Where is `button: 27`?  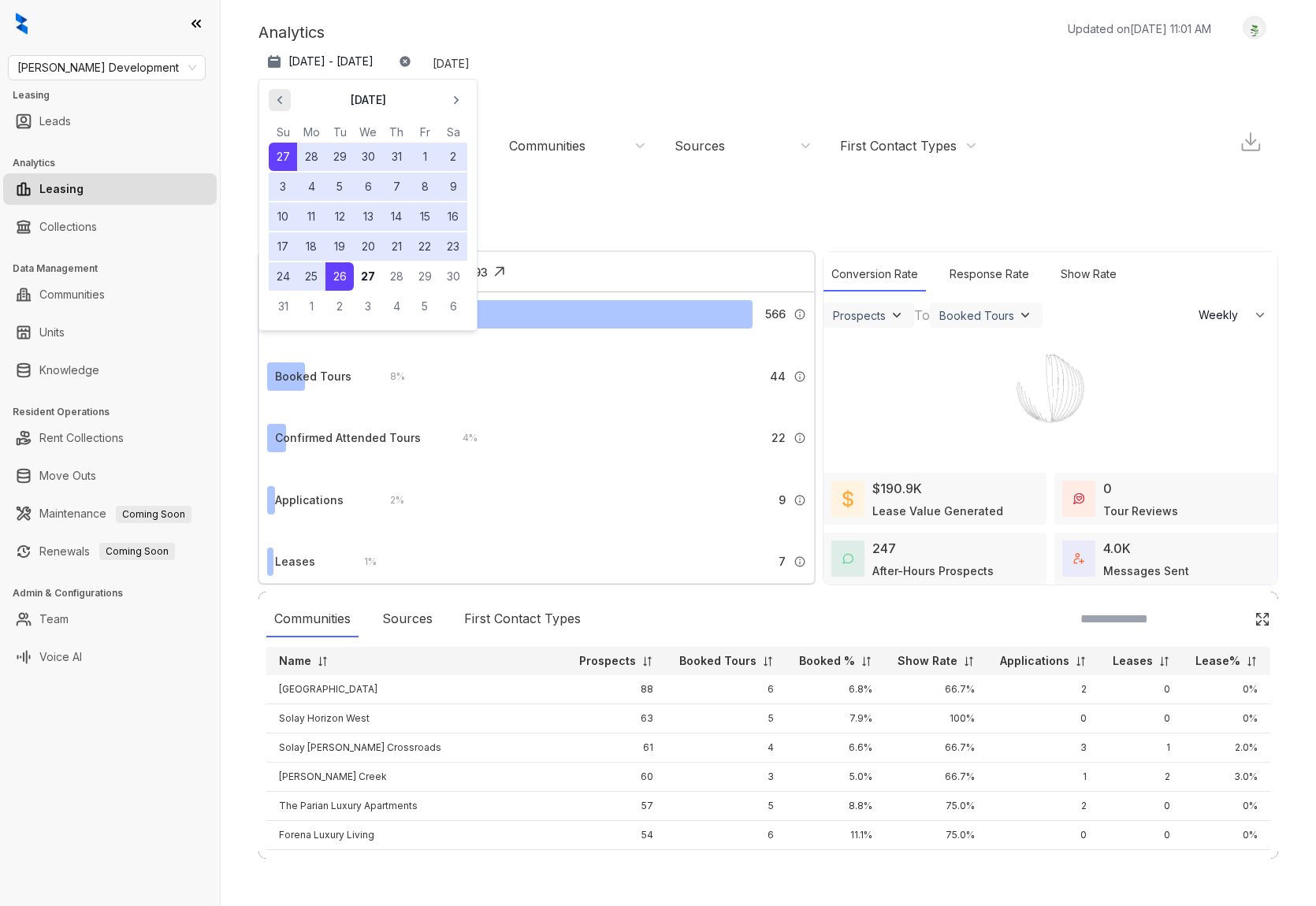 button: 27 is located at coordinates (283, 157).